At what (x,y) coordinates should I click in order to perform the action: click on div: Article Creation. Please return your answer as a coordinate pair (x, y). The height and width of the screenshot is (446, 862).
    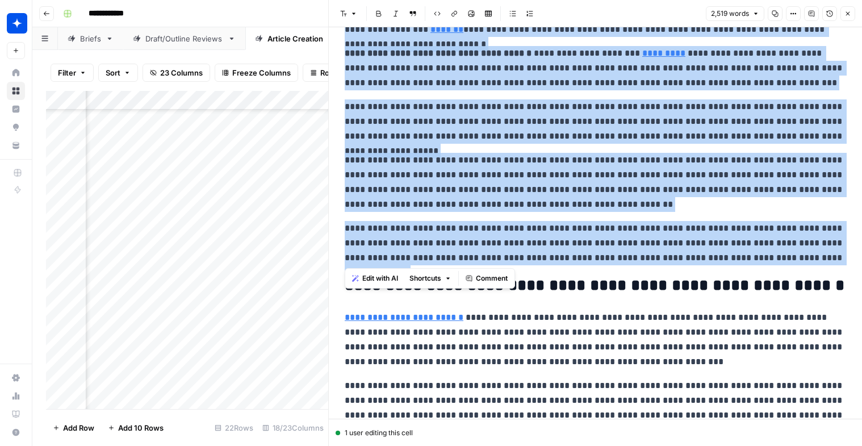
    Looking at the image, I should click on (295, 39).